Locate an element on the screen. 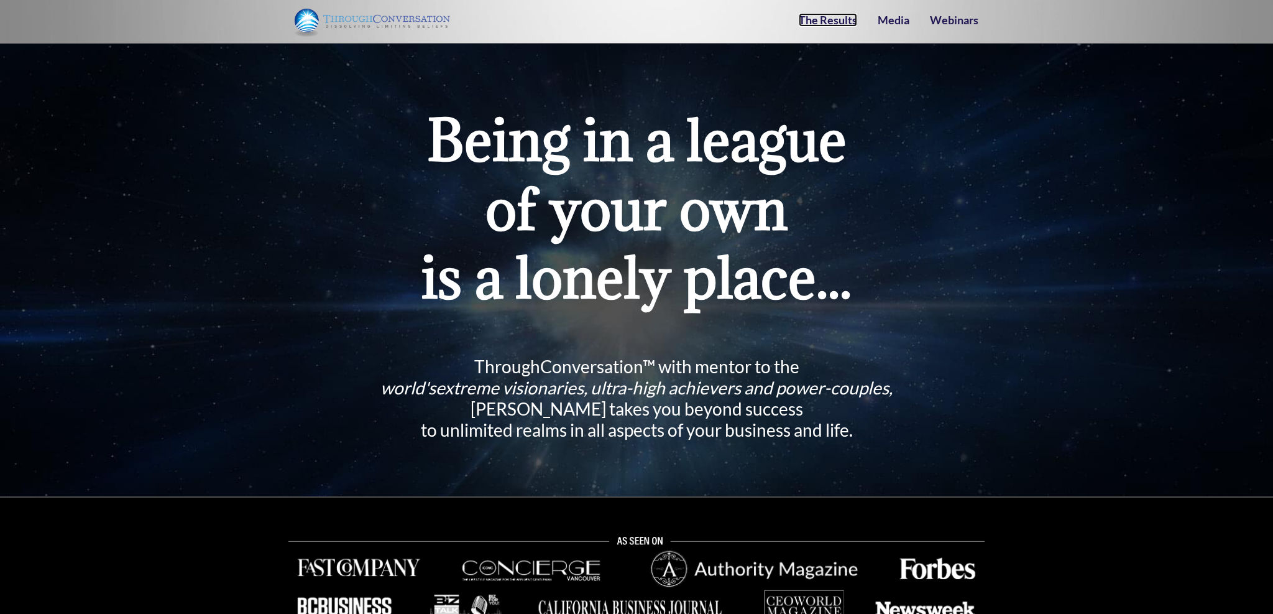 The image size is (1273, 614). b: Being in a league is located at coordinates (637, 140).